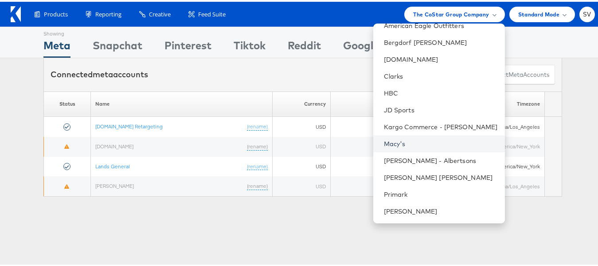 The image size is (598, 266). What do you see at coordinates (441, 108) in the screenshot?
I see `a: JD Sports` at bounding box center [441, 108].